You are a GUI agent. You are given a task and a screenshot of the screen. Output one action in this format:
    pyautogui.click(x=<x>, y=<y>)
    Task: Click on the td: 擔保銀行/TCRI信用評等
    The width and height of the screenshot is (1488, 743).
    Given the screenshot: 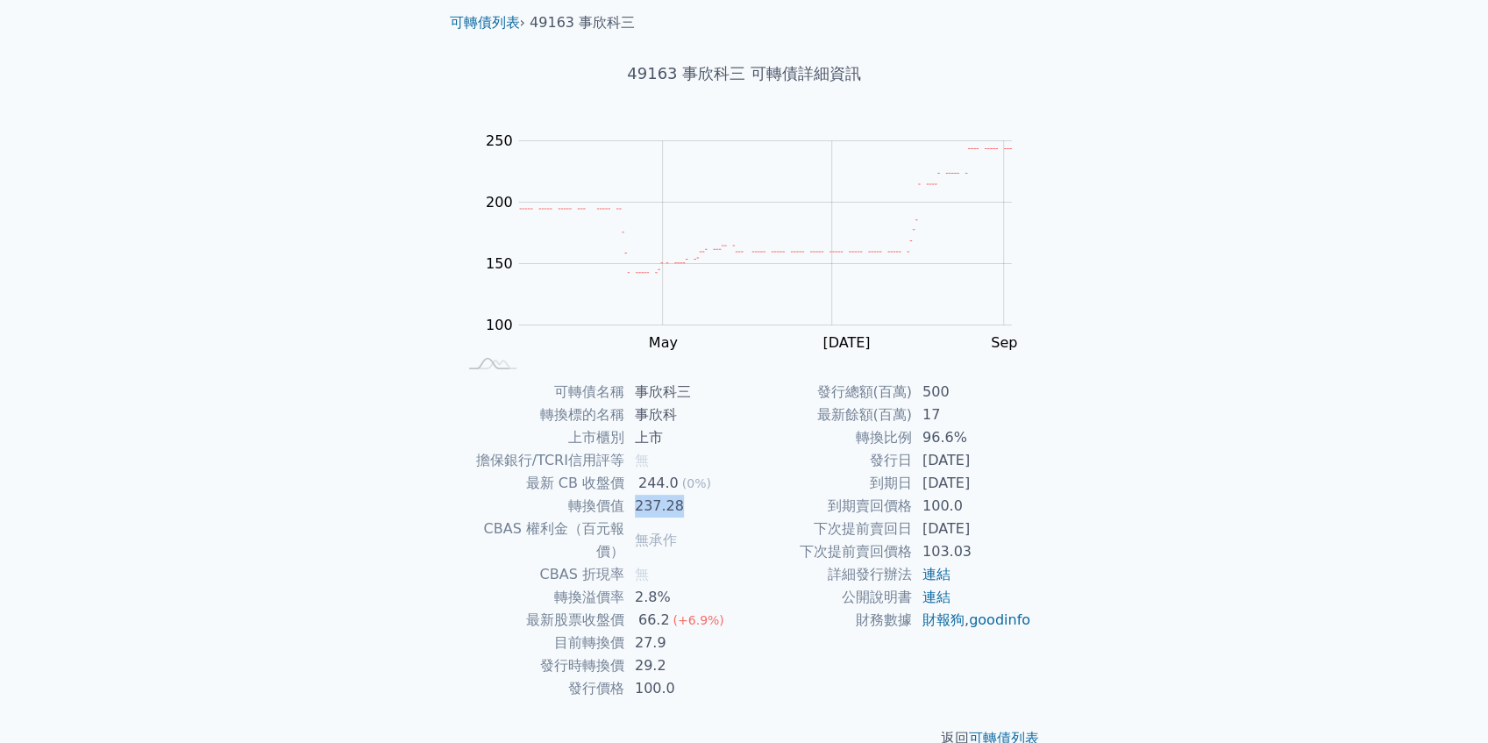 What is the action you would take?
    pyautogui.click(x=540, y=460)
    